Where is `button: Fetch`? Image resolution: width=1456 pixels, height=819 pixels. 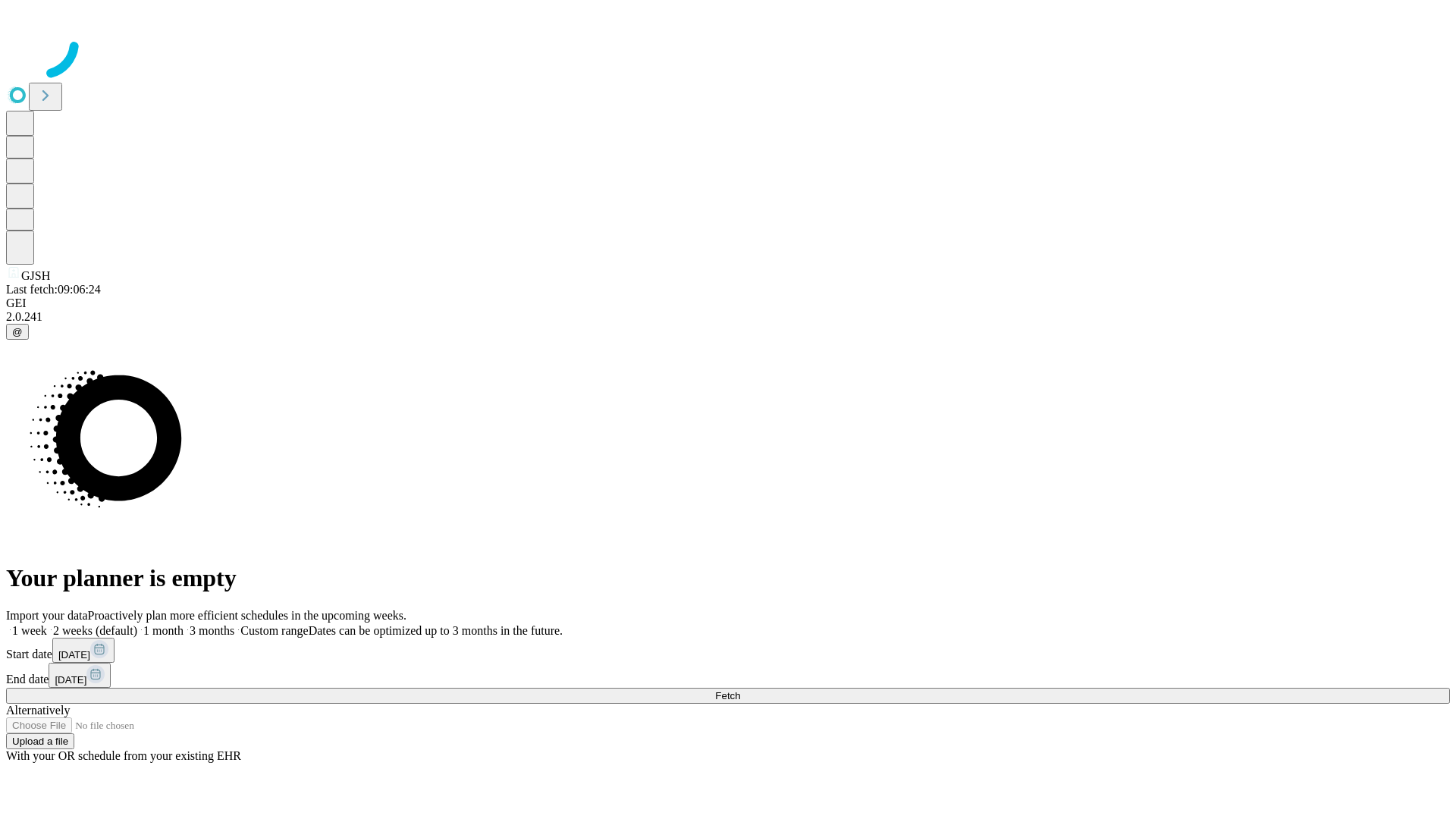 button: Fetch is located at coordinates (728, 696).